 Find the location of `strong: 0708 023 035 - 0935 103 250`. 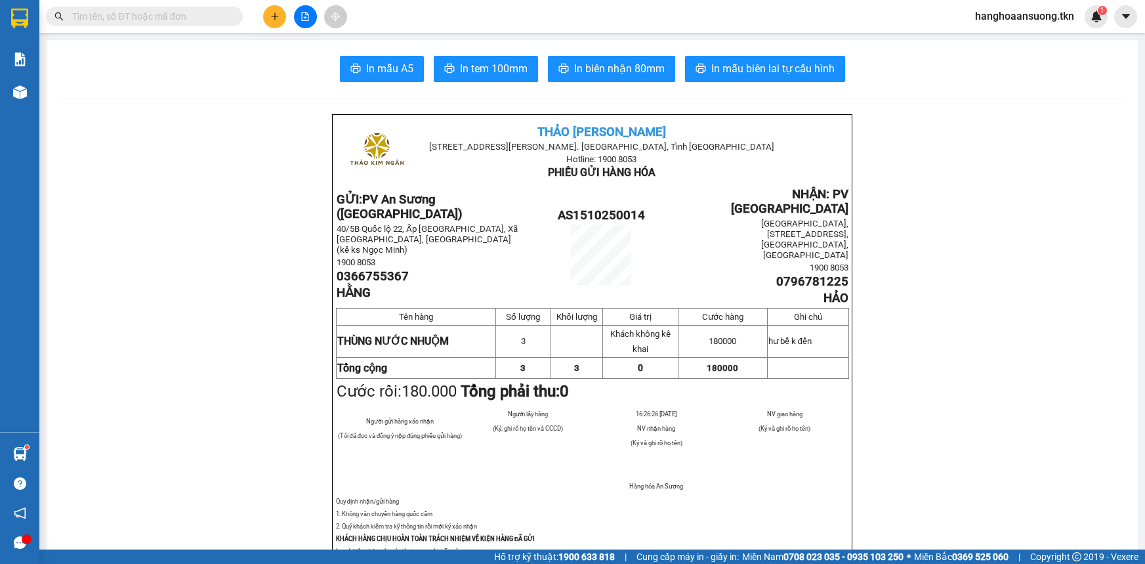

strong: 0708 023 035 - 0935 103 250 is located at coordinates (843, 556).